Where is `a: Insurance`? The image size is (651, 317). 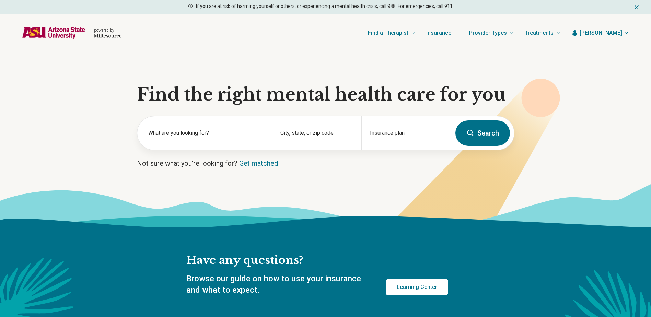 a: Insurance is located at coordinates (442, 33).